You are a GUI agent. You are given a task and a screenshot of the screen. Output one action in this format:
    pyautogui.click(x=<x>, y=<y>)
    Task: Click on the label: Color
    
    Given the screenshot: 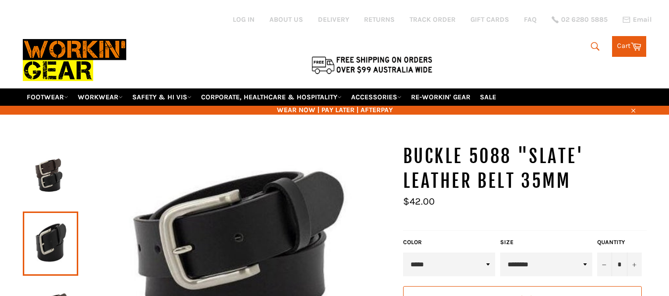 What is the action you would take?
    pyautogui.click(x=449, y=243)
    